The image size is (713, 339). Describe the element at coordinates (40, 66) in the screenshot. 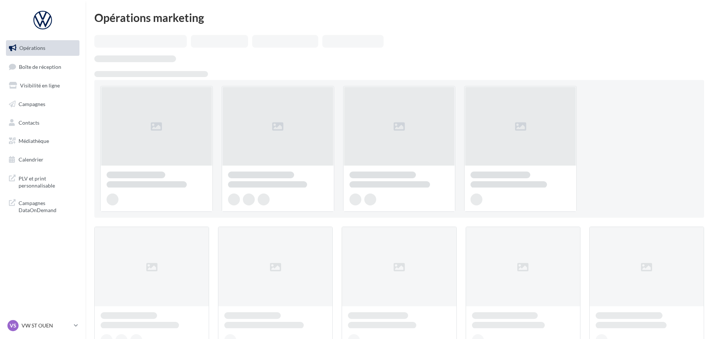

I see `span: Boîte de réception` at that location.